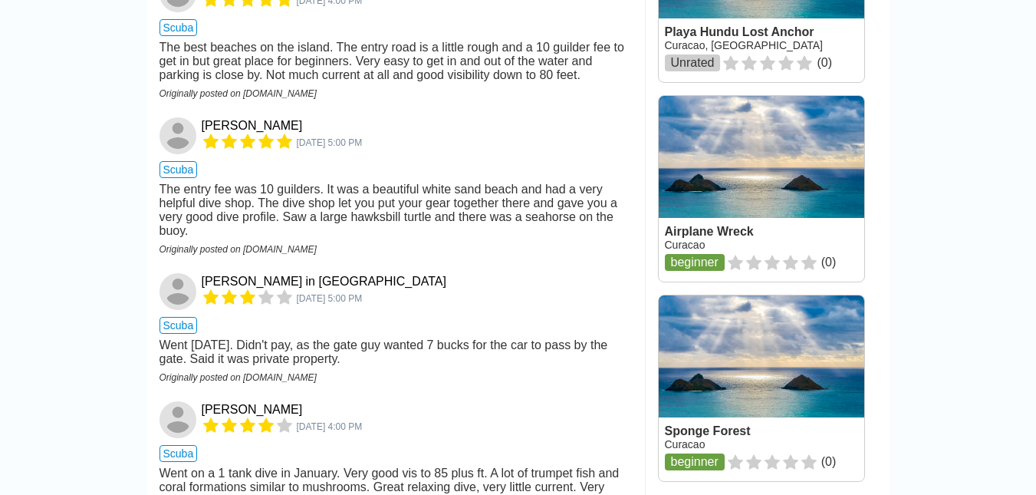 The image size is (1036, 495). What do you see at coordinates (179, 291) in the screenshot?
I see `a: Adam in Sterling Heights` at bounding box center [179, 291].